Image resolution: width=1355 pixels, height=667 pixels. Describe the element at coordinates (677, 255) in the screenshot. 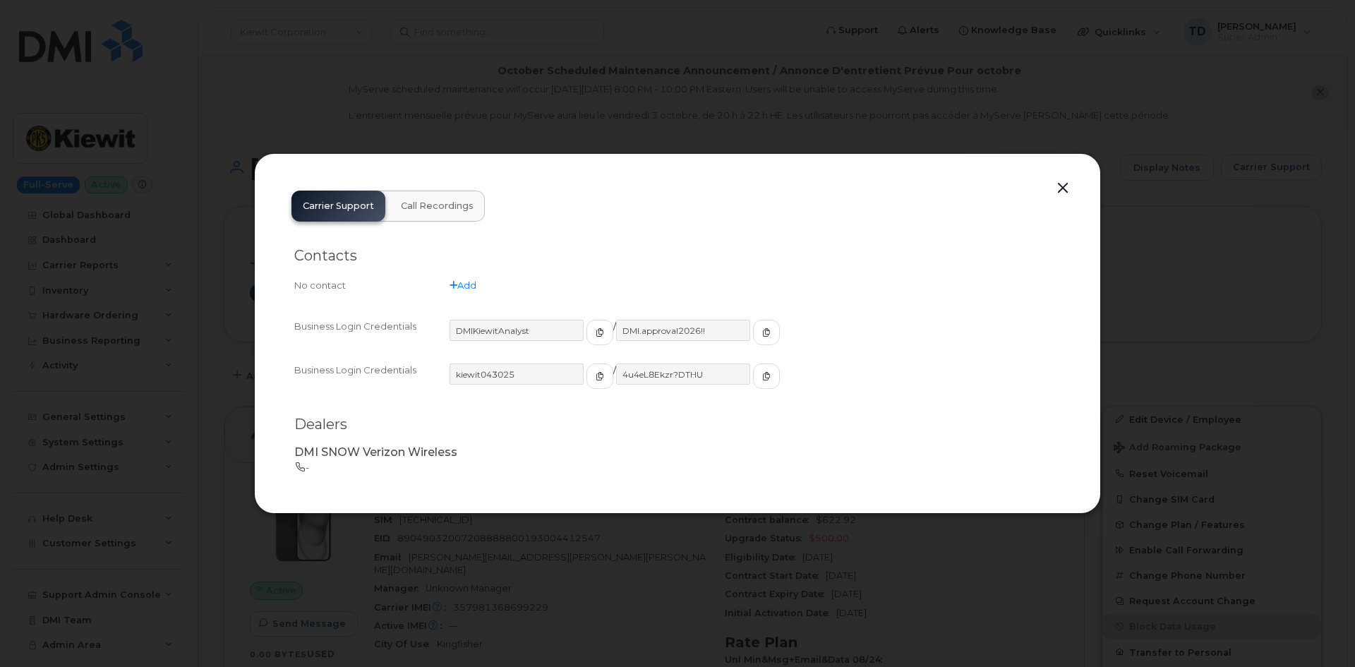

I see `h2: Contacts` at that location.